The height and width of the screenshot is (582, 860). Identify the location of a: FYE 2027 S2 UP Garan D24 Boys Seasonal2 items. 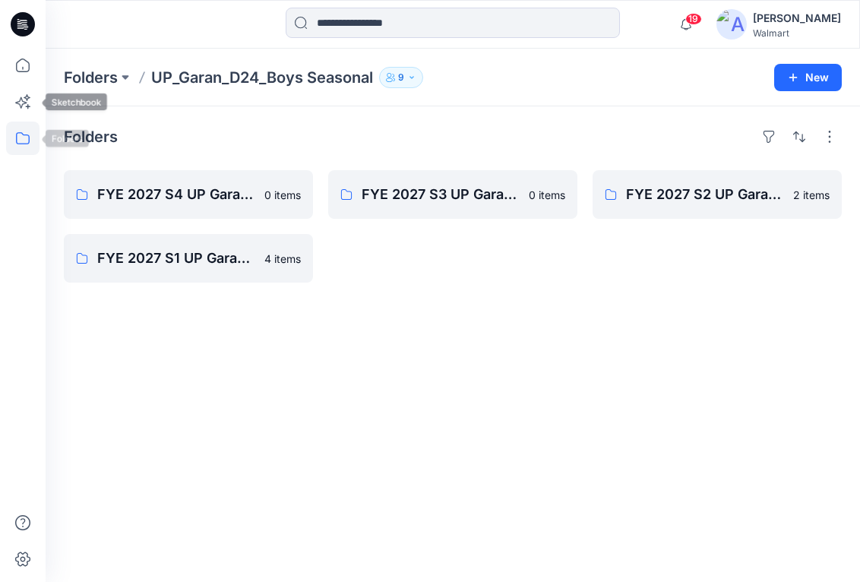
(717, 195).